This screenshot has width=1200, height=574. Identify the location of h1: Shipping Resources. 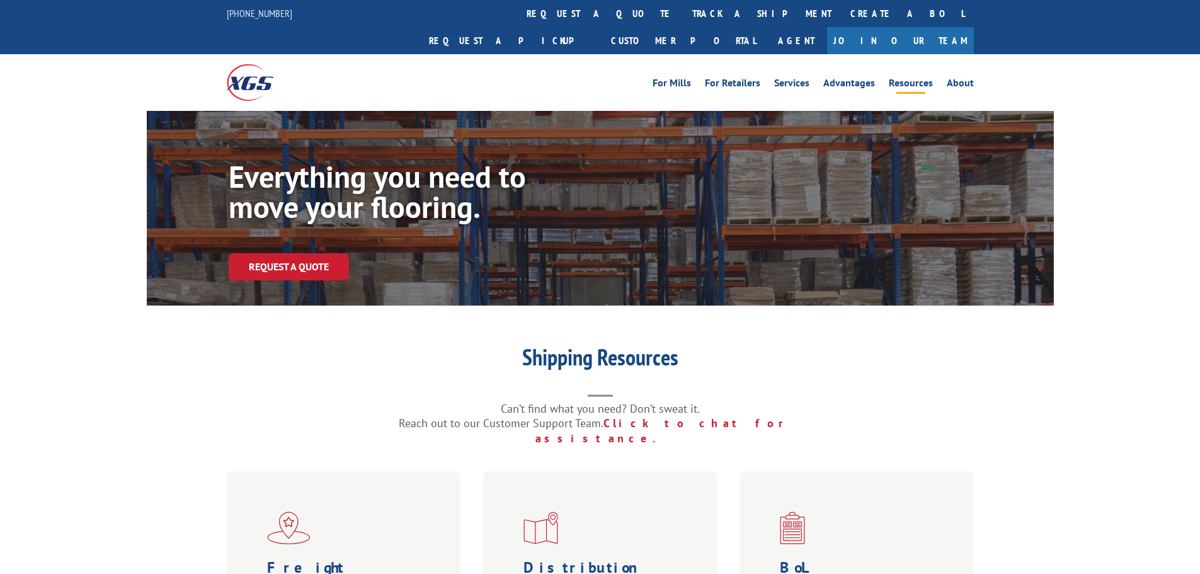
(600, 360).